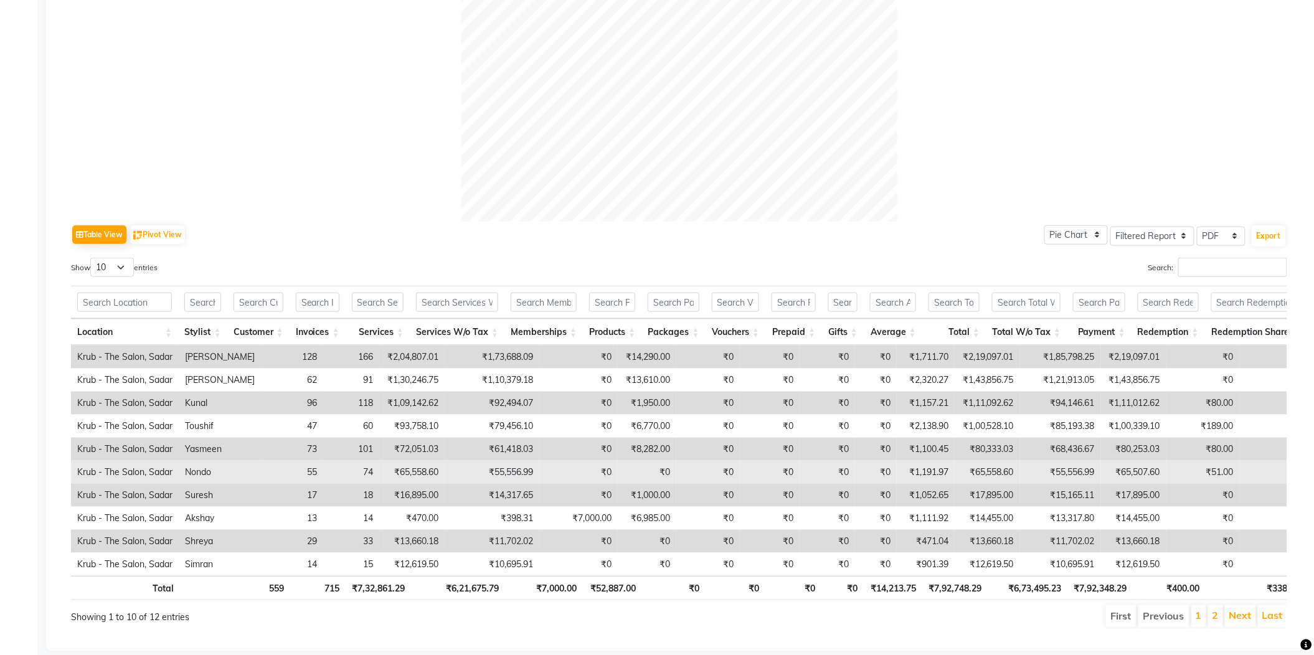 This screenshot has width=1314, height=655. I want to click on th: ₹0, so click(843, 588).